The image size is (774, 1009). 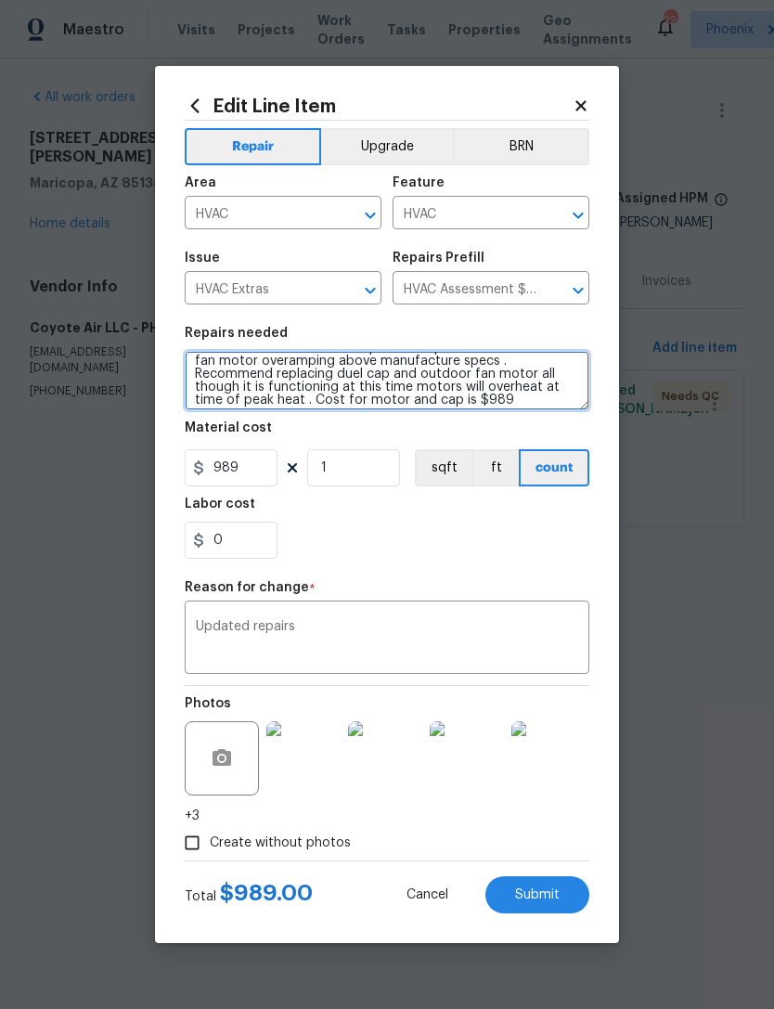 What do you see at coordinates (444, 468) in the screenshot?
I see `button: sqft` at bounding box center [444, 468].